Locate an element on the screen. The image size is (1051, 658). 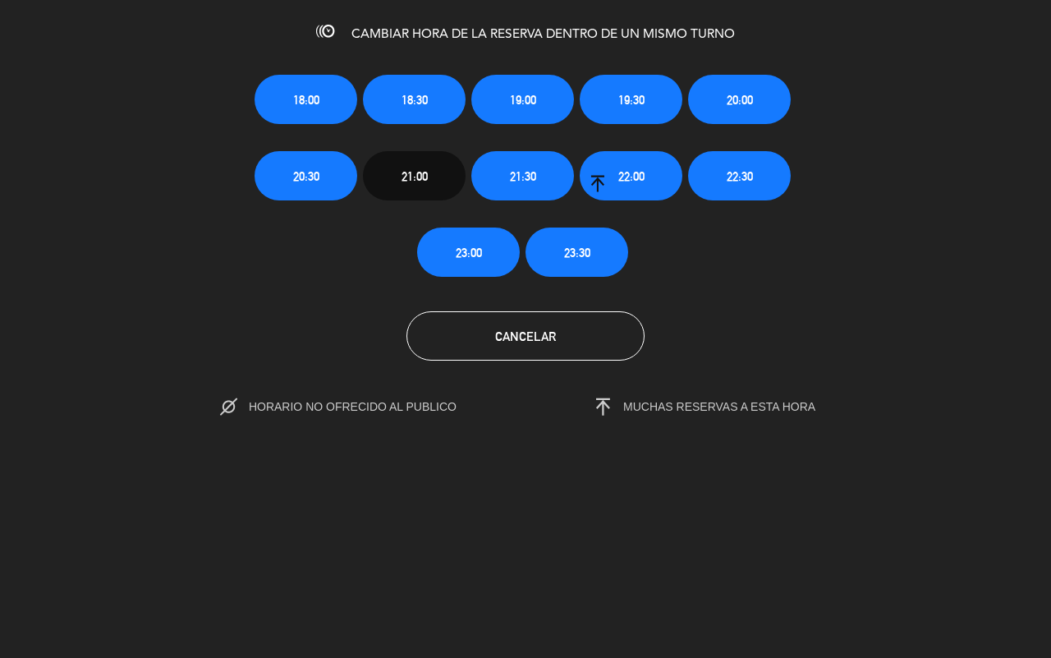
button: 23:30 is located at coordinates (576, 252).